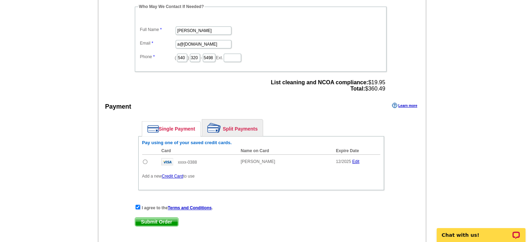  Describe the element at coordinates (158, 57) in the screenshot. I see `label: Phone` at that location.